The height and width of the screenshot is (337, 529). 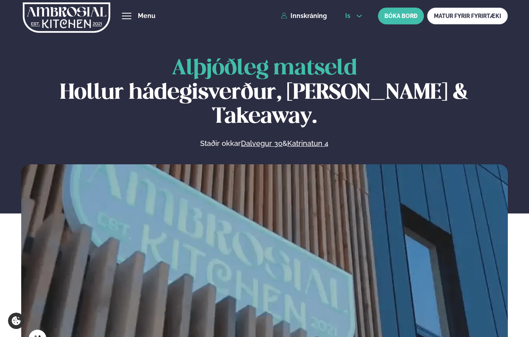 What do you see at coordinates (66, 18) in the screenshot?
I see `img: logo` at bounding box center [66, 18].